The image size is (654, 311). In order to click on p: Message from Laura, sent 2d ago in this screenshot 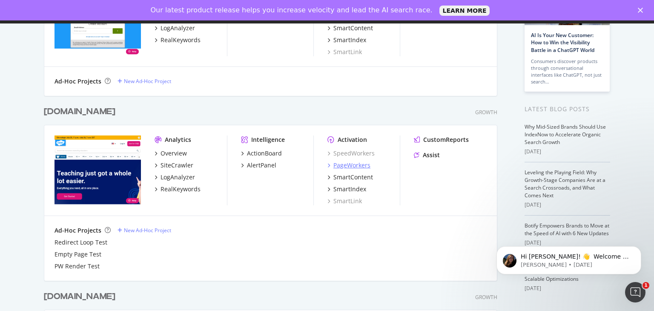, I will do `click(92, 37)`.